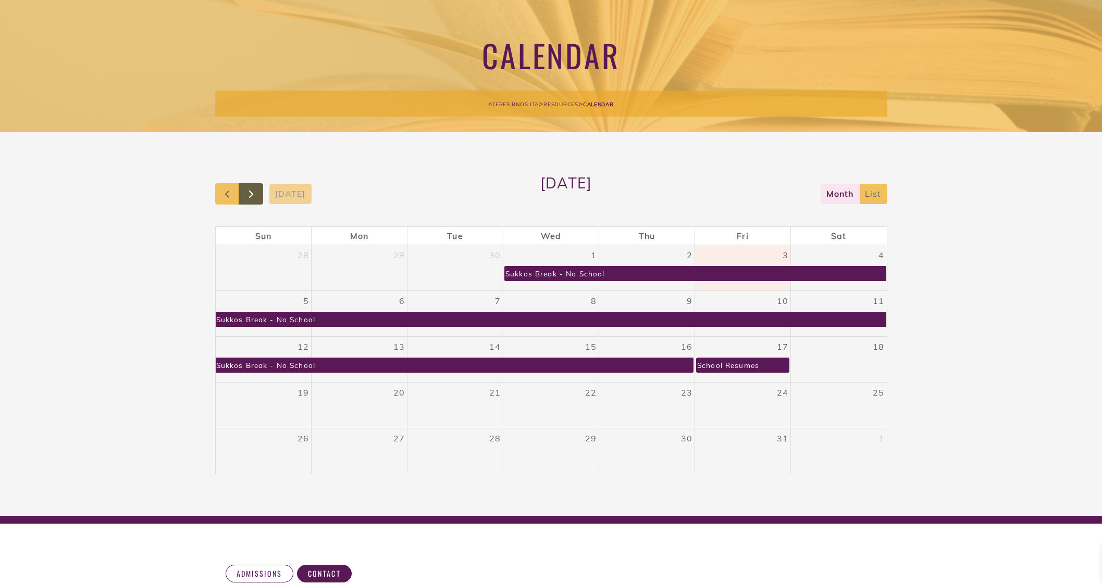  I want to click on td: October 31, 2025, so click(743, 451).